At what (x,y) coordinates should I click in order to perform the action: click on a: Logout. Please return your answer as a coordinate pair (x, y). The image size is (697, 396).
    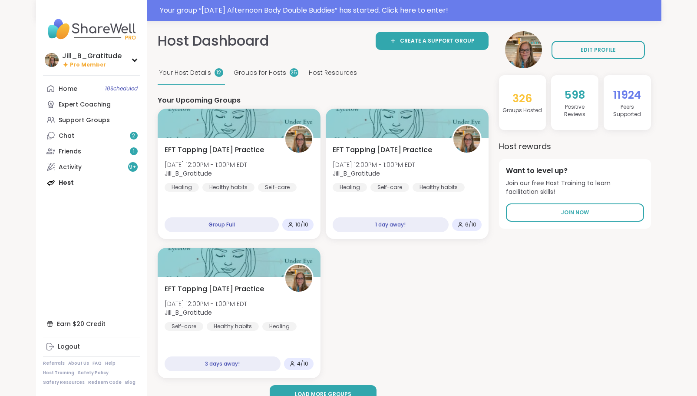
    Looking at the image, I should click on (91, 347).